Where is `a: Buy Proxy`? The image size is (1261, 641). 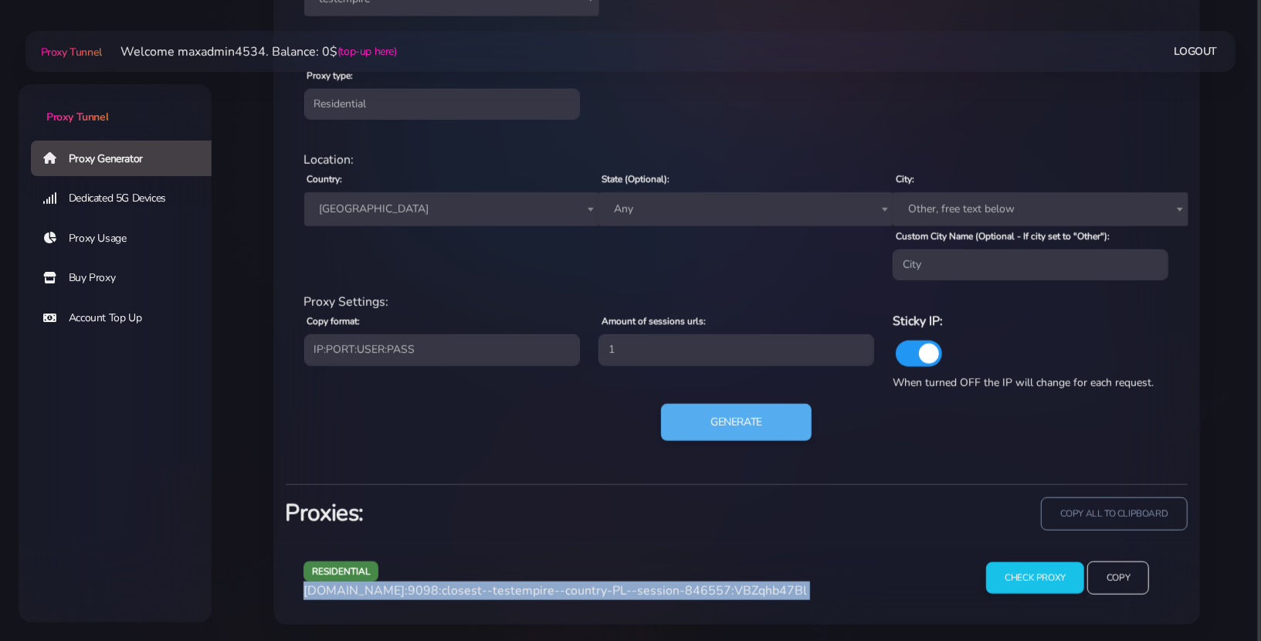
a: Buy Proxy is located at coordinates (127, 278).